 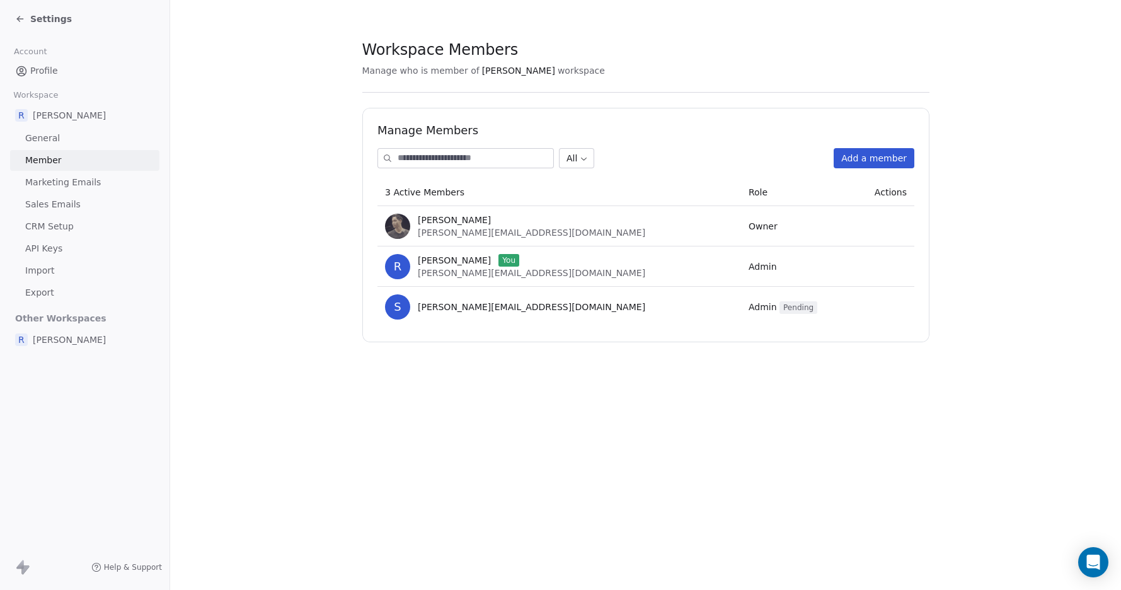 What do you see at coordinates (42, 138) in the screenshot?
I see `span: General` at bounding box center [42, 138].